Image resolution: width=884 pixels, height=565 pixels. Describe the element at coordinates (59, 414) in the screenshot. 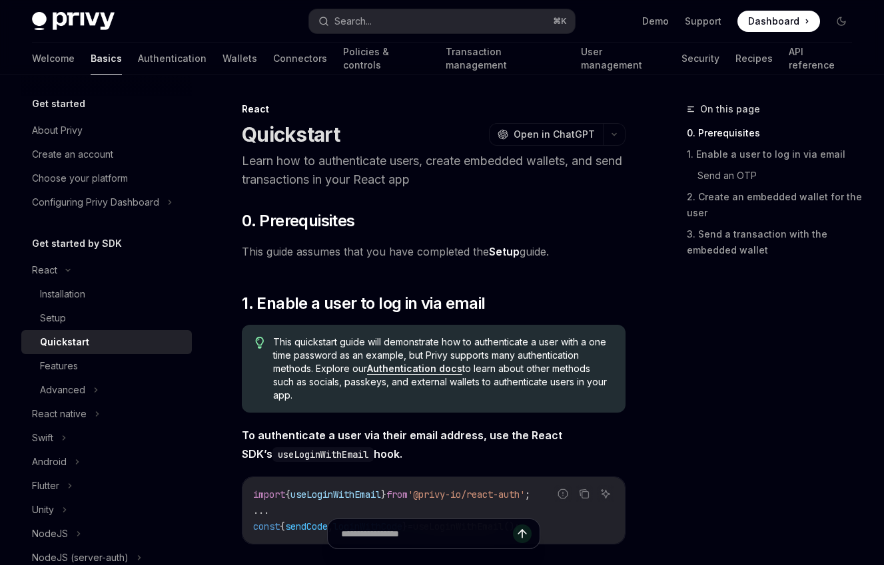

I see `div: React native` at that location.